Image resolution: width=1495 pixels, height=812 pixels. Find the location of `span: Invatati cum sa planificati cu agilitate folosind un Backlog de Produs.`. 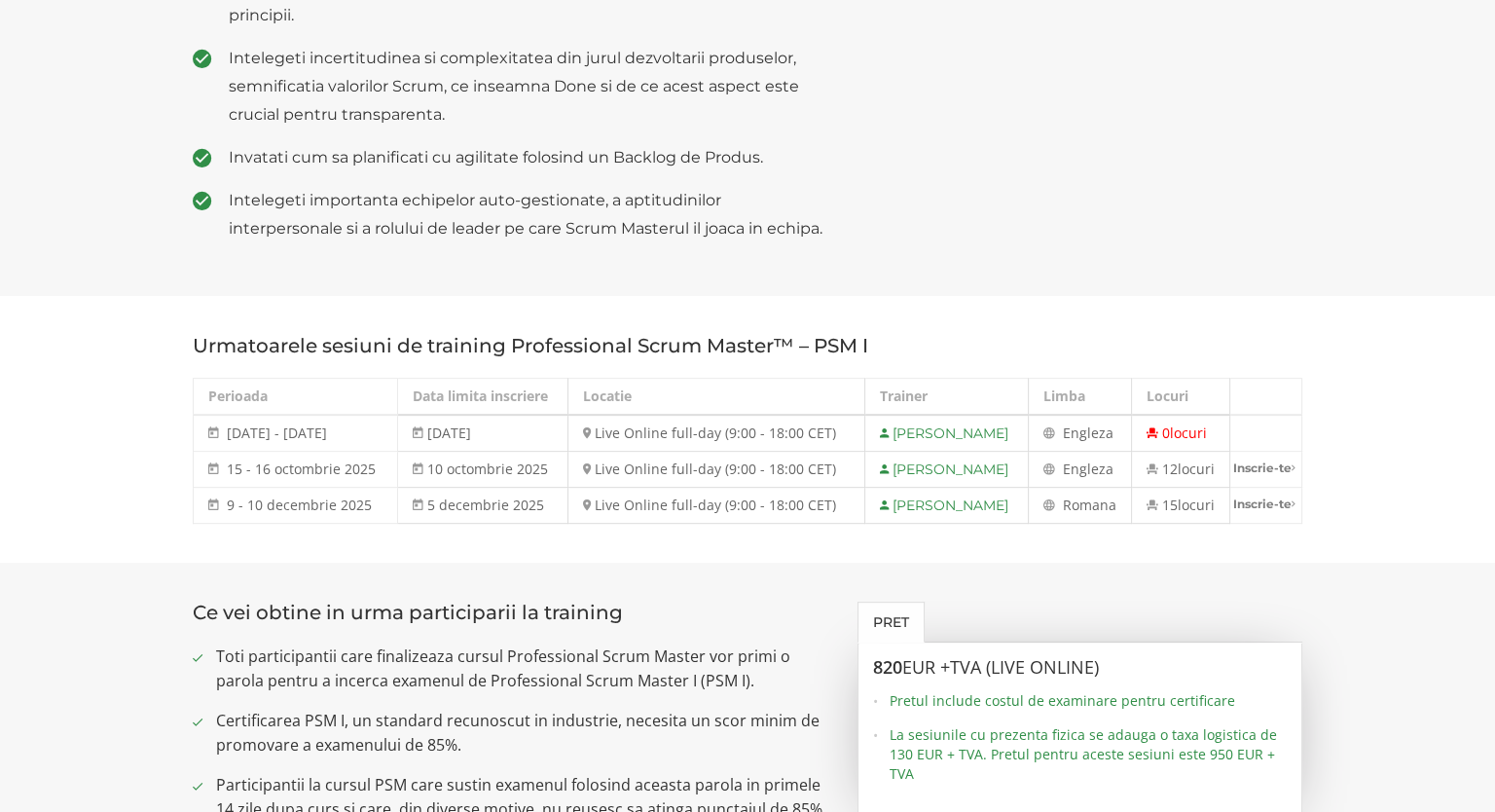

span: Invatati cum sa planificati cu agilitate folosind un Backlog de Produs. is located at coordinates (529, 156).